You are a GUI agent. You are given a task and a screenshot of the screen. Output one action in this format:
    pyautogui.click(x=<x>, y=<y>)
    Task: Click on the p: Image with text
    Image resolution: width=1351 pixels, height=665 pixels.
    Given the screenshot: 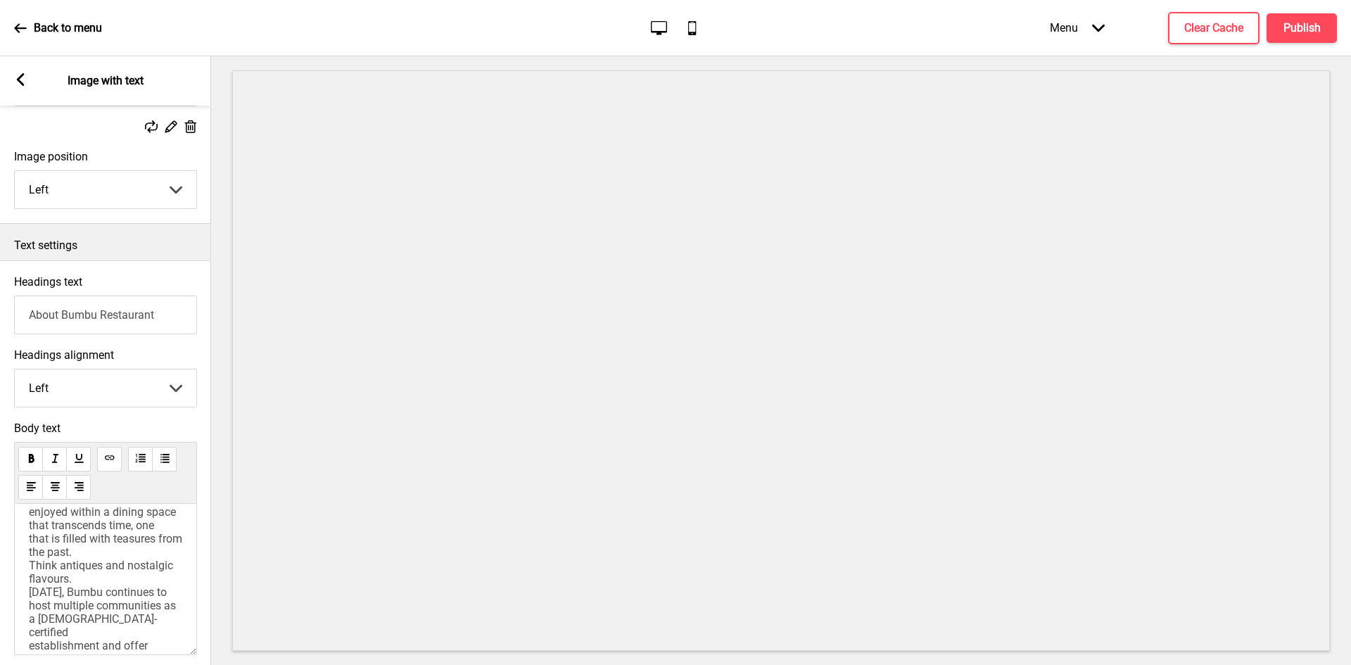 What is the action you would take?
    pyautogui.click(x=106, y=81)
    